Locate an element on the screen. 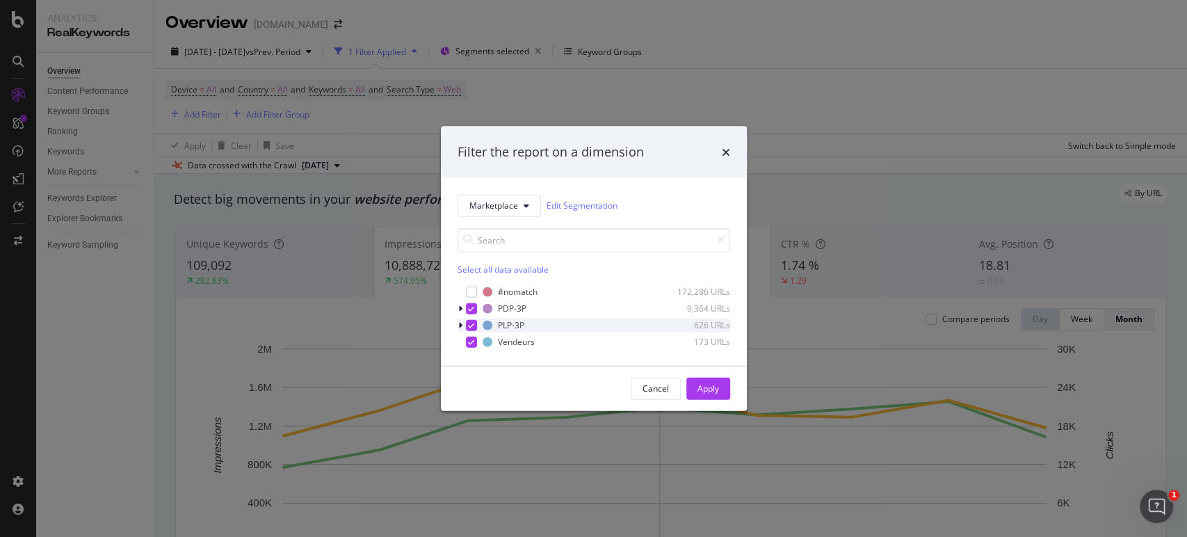 The image size is (1187, 537). button: Cancel is located at coordinates (656, 388).